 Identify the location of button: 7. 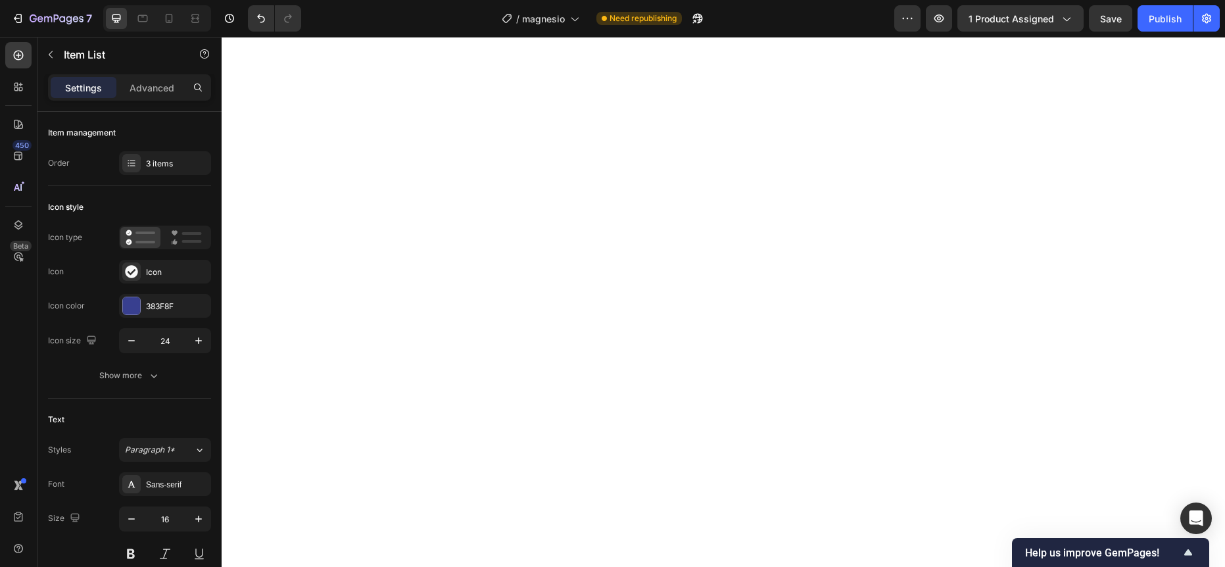
(51, 18).